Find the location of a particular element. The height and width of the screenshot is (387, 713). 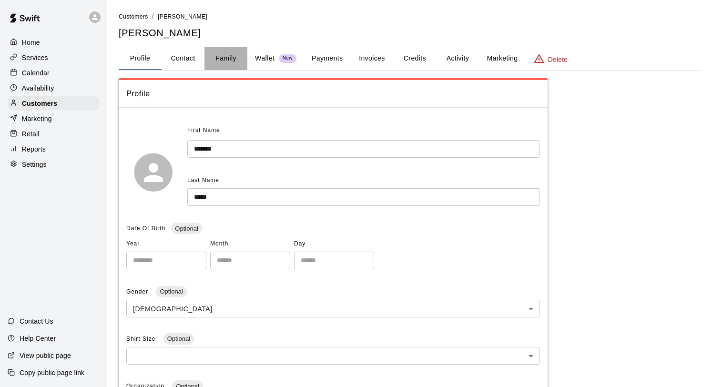

p: Settings is located at coordinates (34, 164).